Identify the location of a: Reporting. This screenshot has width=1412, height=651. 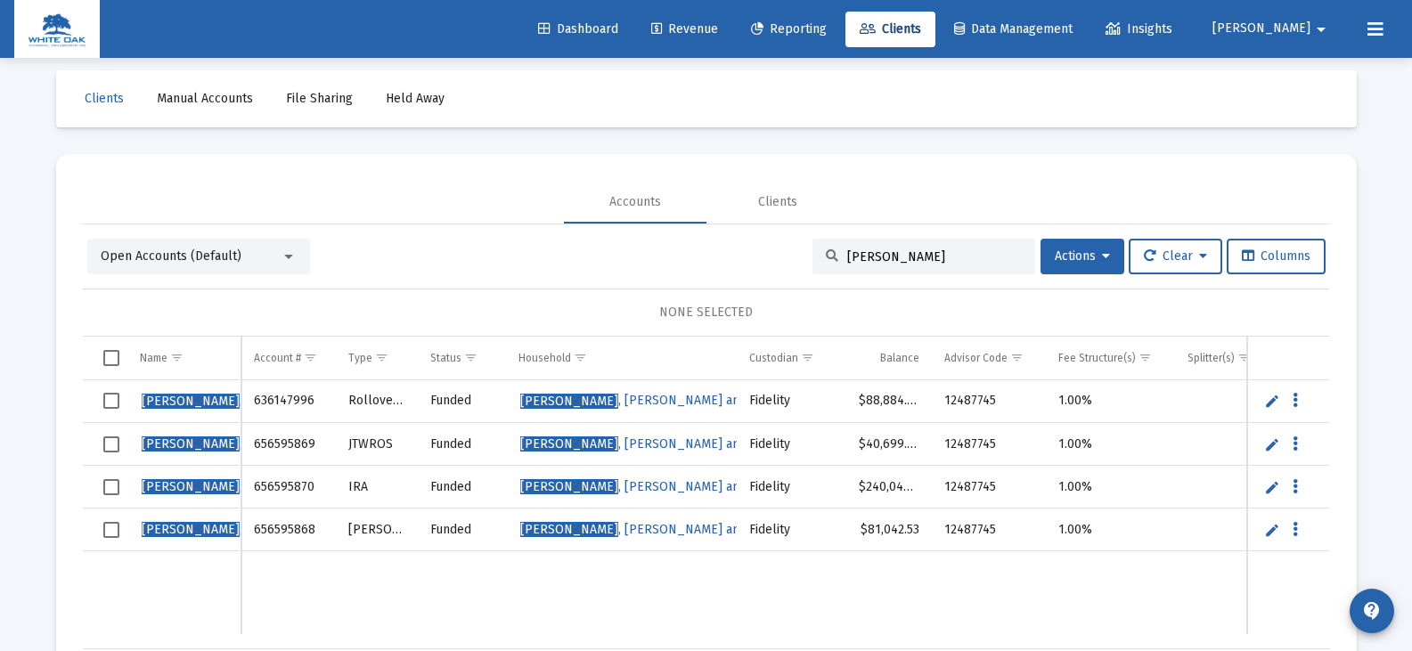
(788, 29).